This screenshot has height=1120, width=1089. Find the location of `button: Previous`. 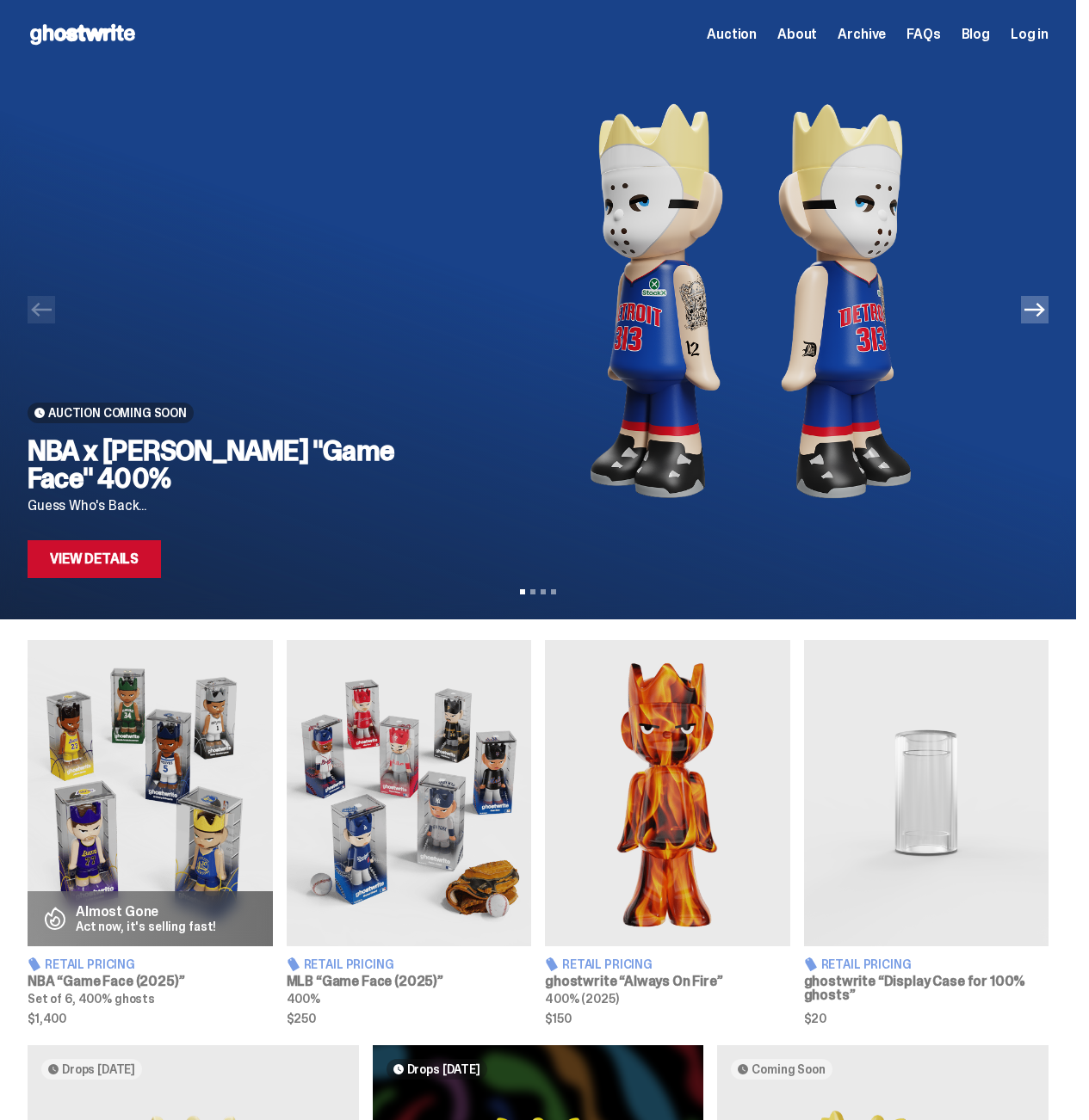

button: Previous is located at coordinates (42, 310).